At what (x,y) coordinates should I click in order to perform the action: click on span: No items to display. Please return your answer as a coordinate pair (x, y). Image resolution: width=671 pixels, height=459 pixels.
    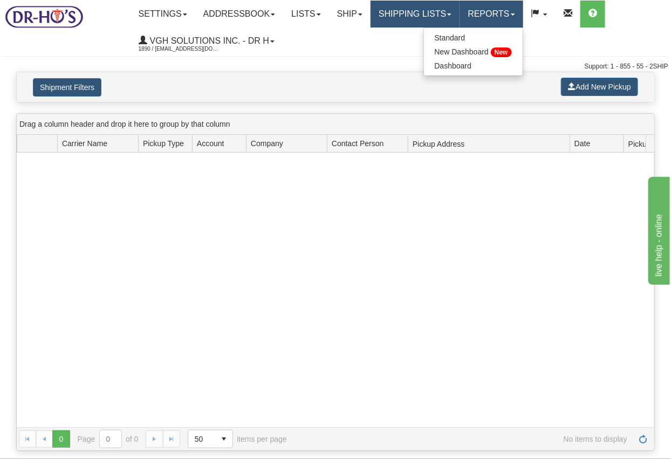
    Looking at the image, I should click on (464, 439).